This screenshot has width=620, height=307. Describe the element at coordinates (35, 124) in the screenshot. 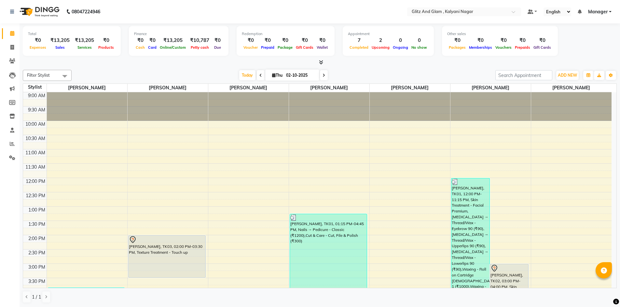

I see `div: 10:00 AM` at that location.